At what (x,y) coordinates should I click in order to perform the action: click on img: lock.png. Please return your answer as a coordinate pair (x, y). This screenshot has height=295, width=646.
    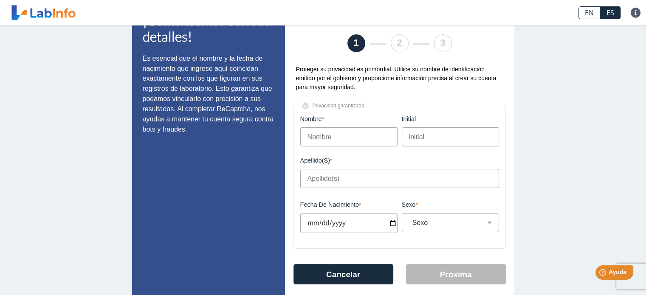
    Looking at the image, I should click on (305, 105).